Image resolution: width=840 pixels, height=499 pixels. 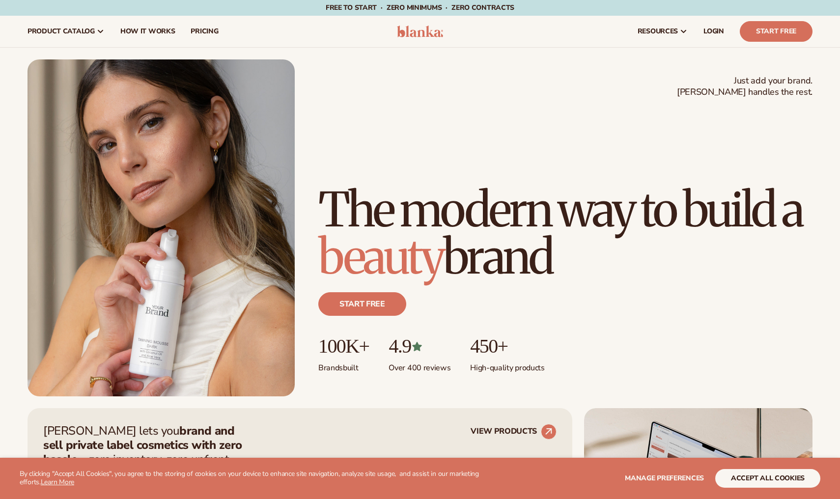 What do you see at coordinates (507, 346) in the screenshot?
I see `p: 450+` at bounding box center [507, 346].